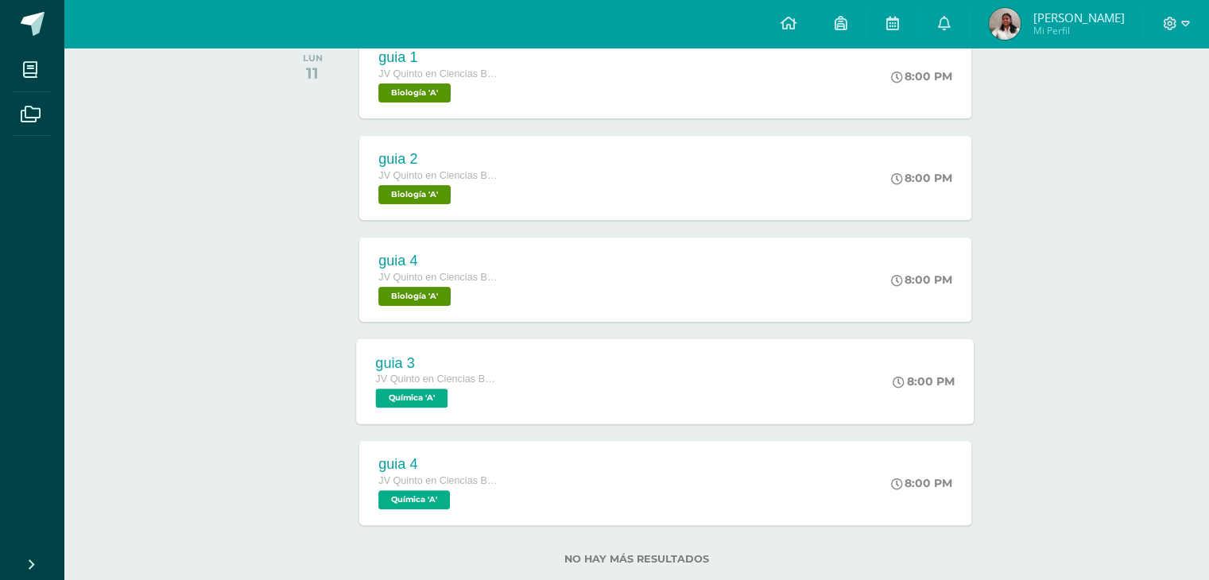  I want to click on img: b44c6c95f1b0e30b62d3a01f74111d9f.png, so click(1005, 24).